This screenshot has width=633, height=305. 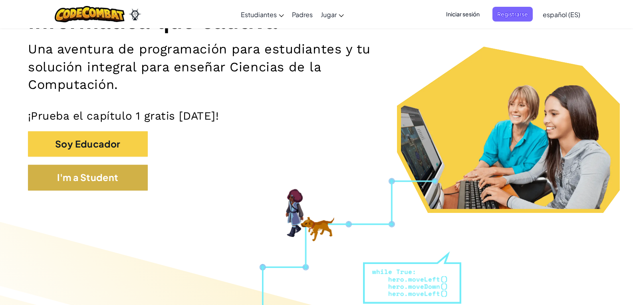 What do you see at coordinates (512, 14) in the screenshot?
I see `span: Registrarse` at bounding box center [512, 14].